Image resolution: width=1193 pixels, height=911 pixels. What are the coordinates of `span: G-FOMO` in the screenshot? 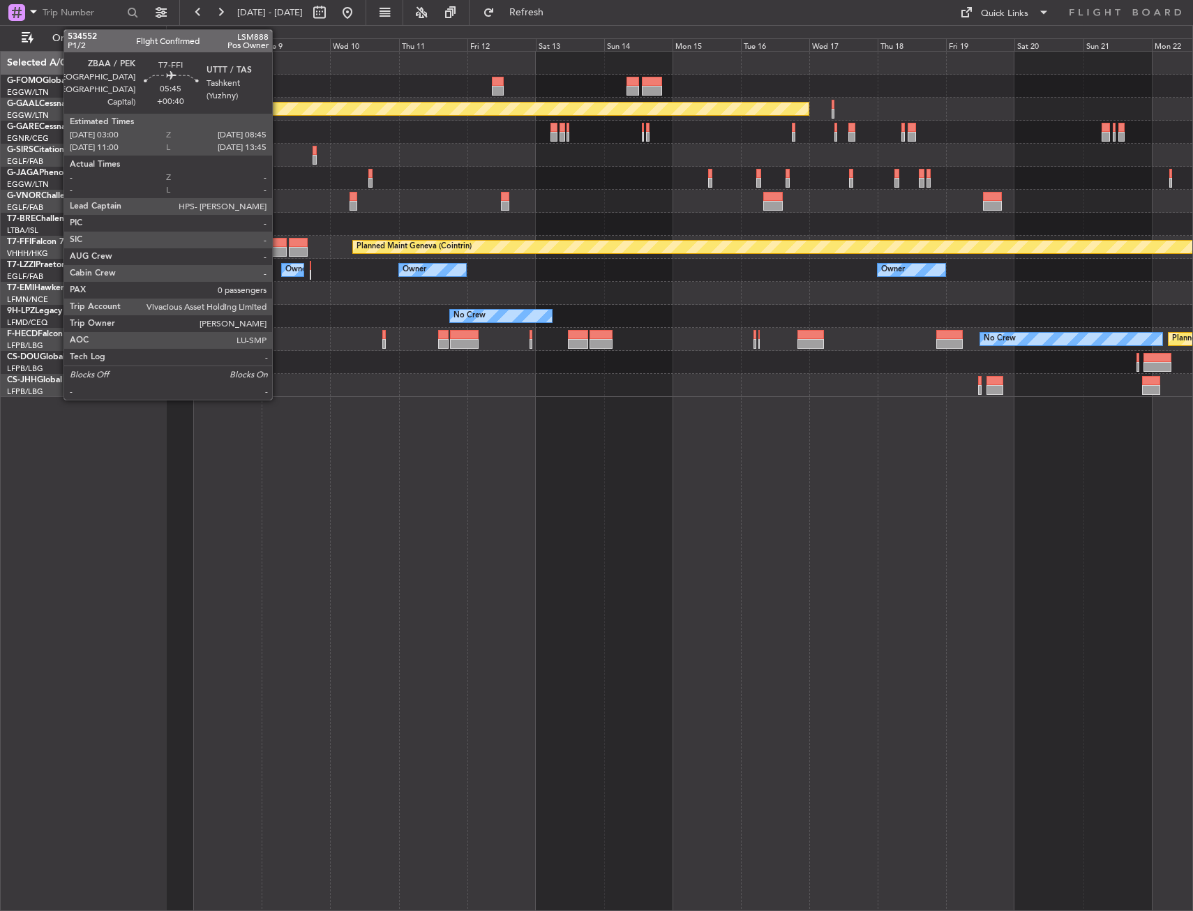 It's located at (24, 81).